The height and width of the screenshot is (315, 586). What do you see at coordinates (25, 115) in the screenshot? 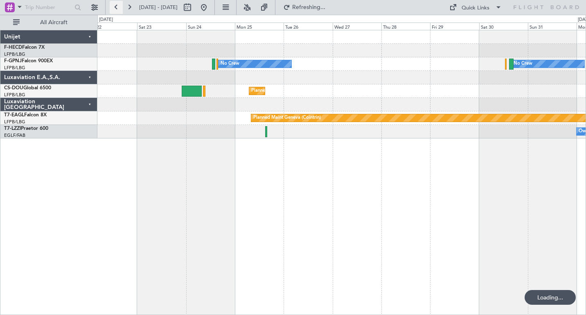
I see `a: T7-EAGLFalcon 8X` at bounding box center [25, 115].